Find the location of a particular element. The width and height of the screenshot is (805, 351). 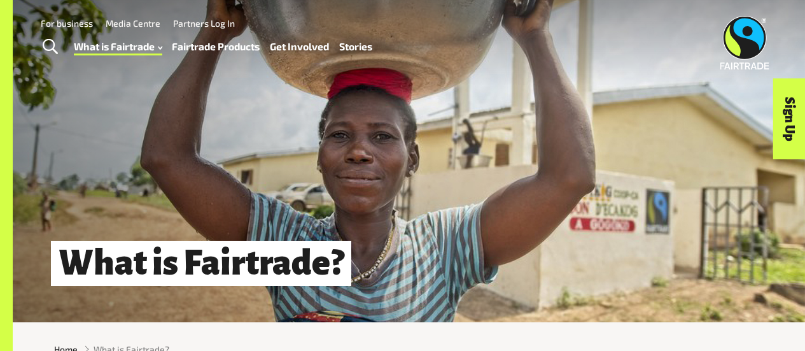

a: Get Involved is located at coordinates (299, 46).